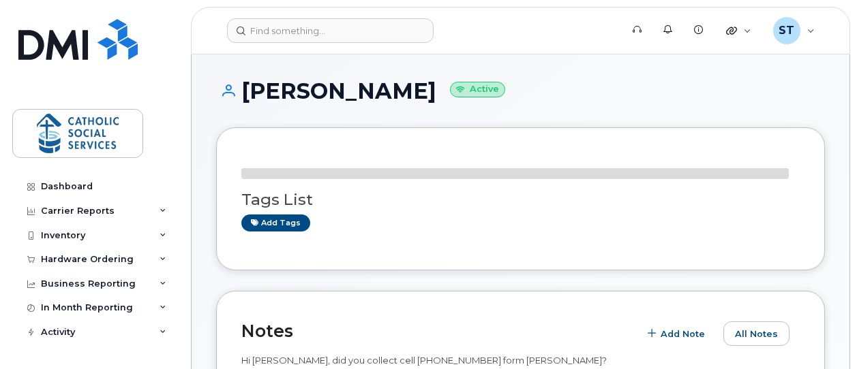  I want to click on button: All Notes, so click(756, 334).